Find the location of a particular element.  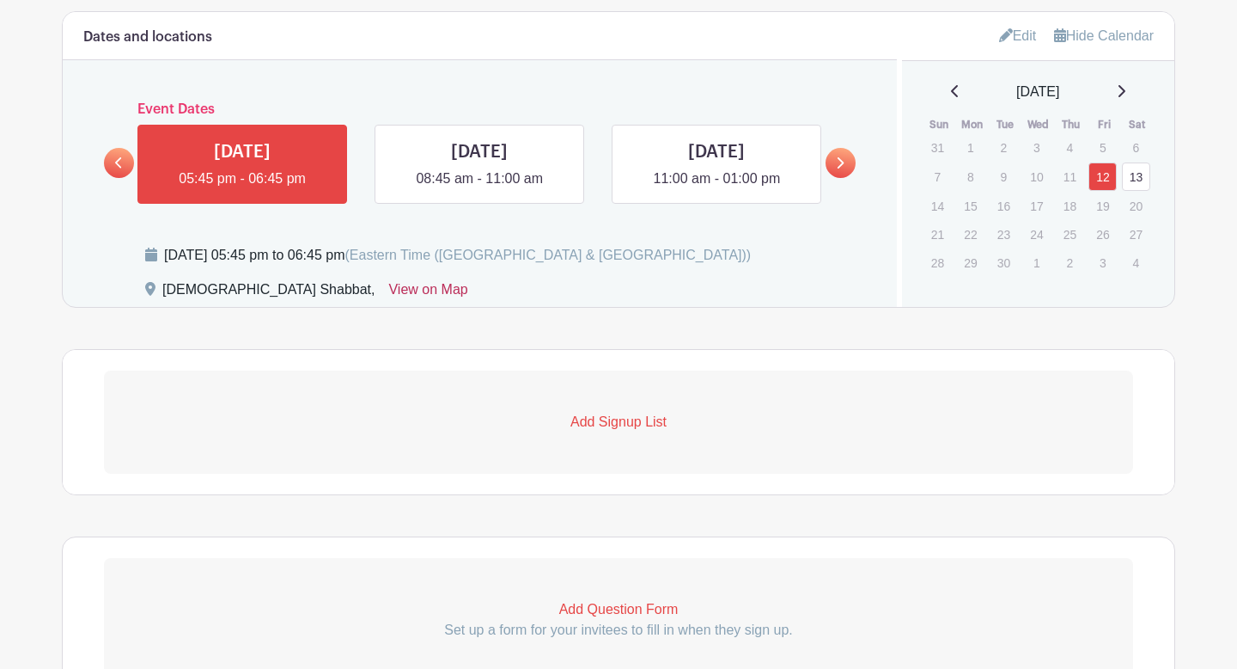

th: Mon is located at coordinates (972, 125).